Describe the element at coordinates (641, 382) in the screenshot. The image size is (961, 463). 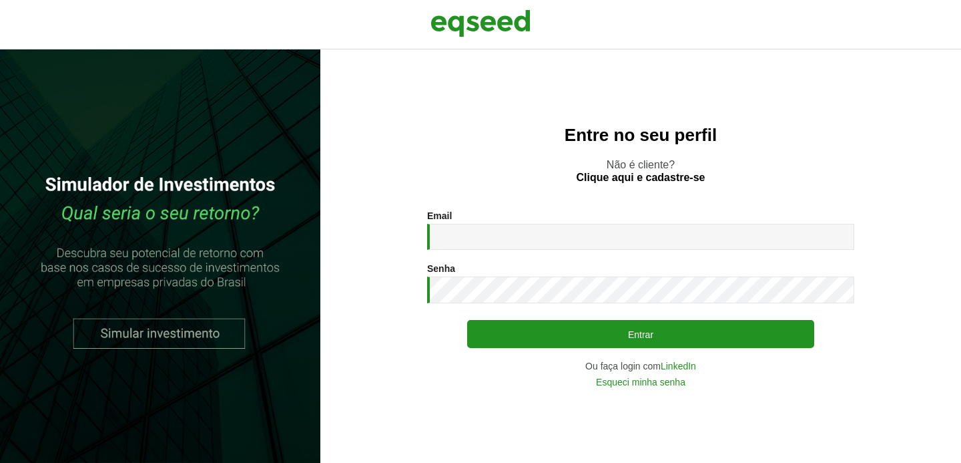
I see `a: Esqueci minha senha` at that location.